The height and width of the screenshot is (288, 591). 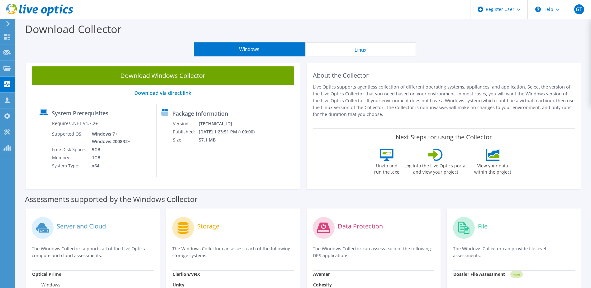 I want to click on label: View your data within the project, so click(x=492, y=168).